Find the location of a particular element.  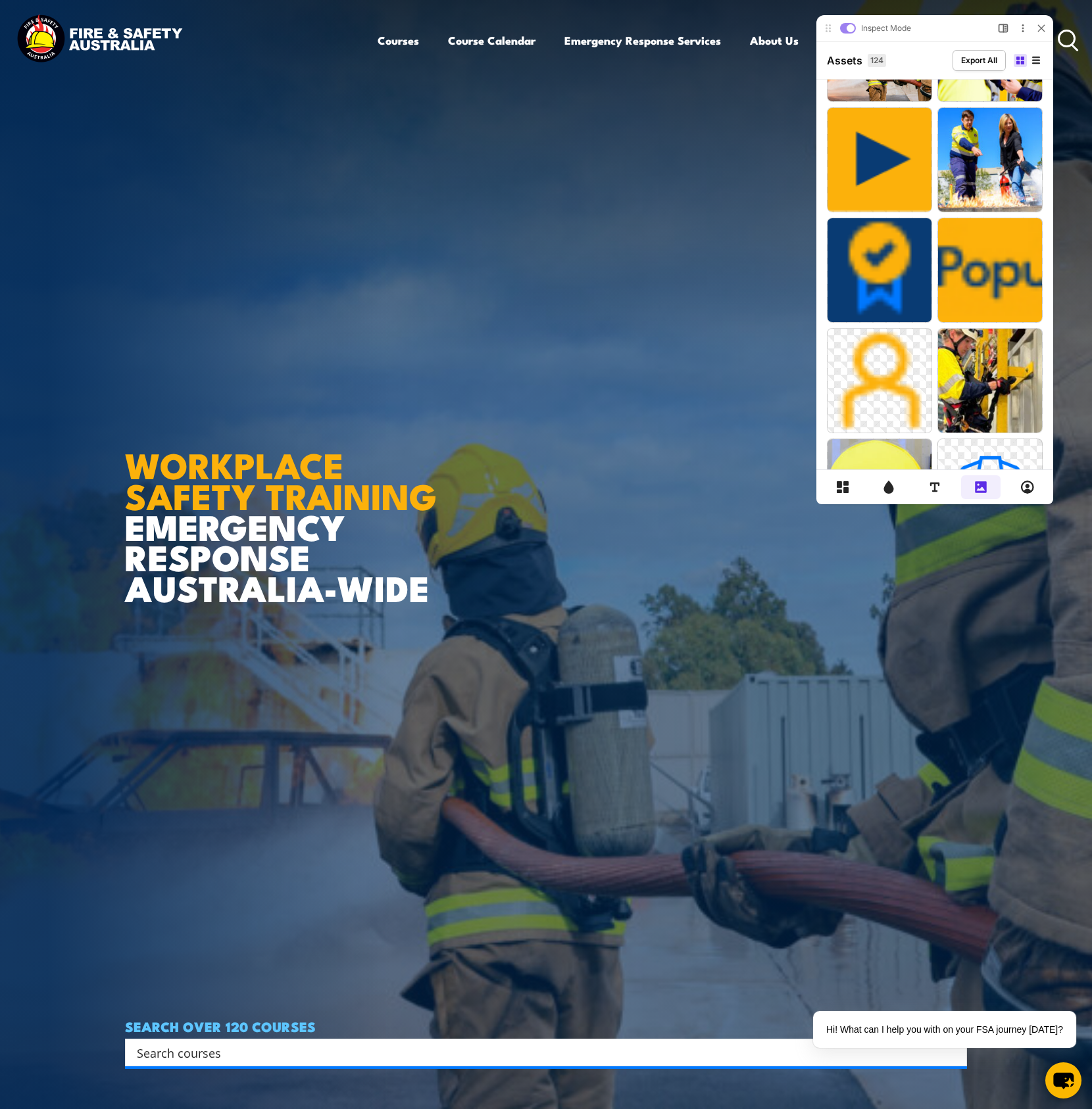

button: Export All is located at coordinates (183, 60).